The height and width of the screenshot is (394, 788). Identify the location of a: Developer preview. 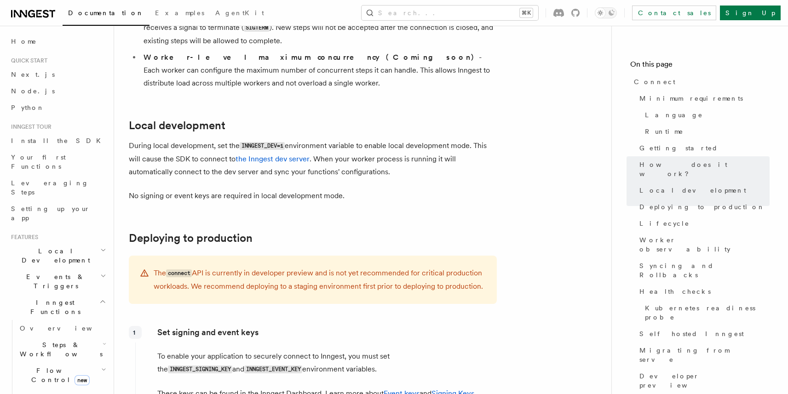
(702, 381).